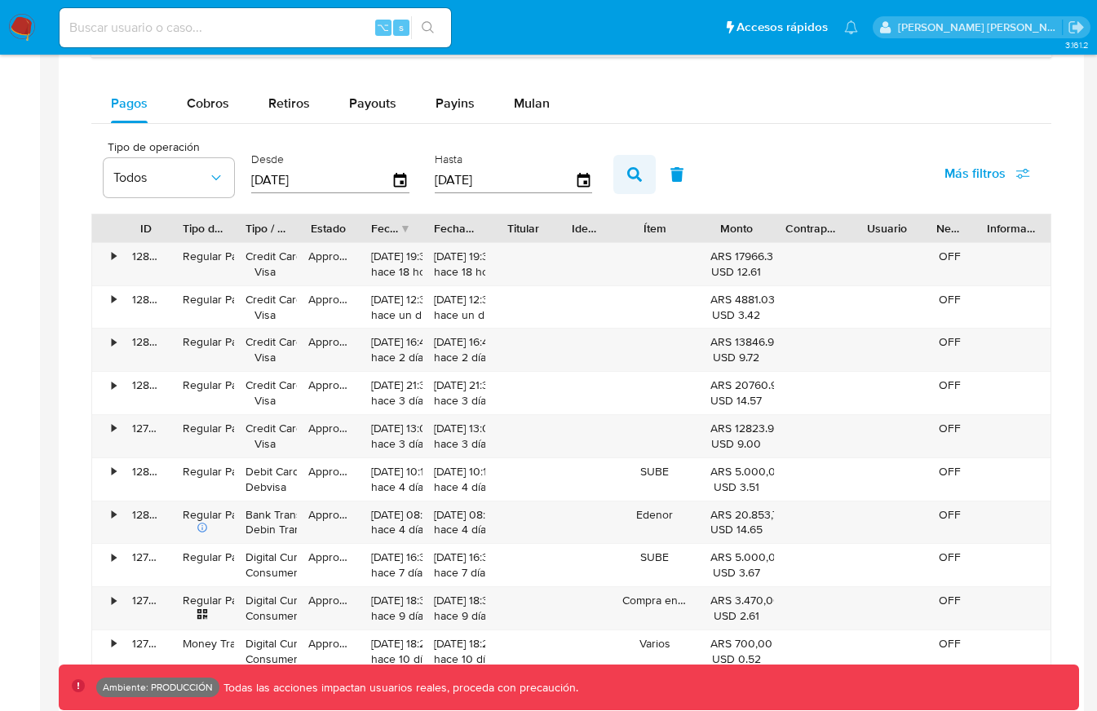 This screenshot has width=1097, height=711. I want to click on span: Accesos rápidos, so click(782, 27).